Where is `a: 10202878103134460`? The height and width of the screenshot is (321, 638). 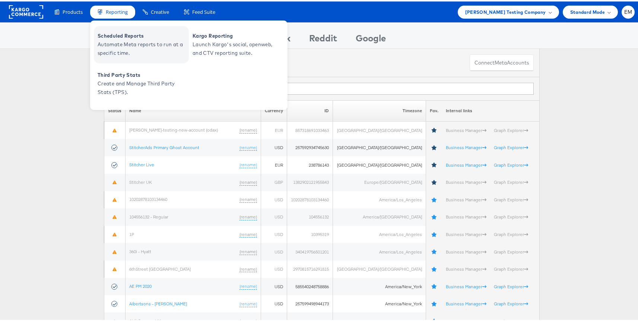
a: 10202878103134460 is located at coordinates (148, 198).